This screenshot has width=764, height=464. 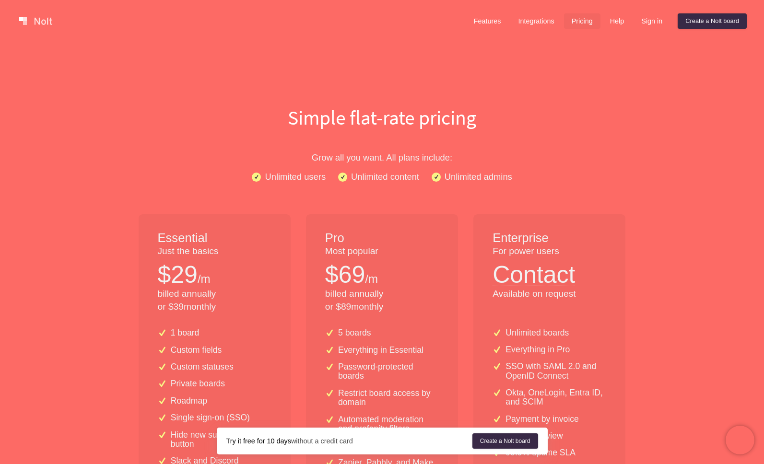 What do you see at coordinates (295, 177) in the screenshot?
I see `p: Unlimited users` at bounding box center [295, 177].